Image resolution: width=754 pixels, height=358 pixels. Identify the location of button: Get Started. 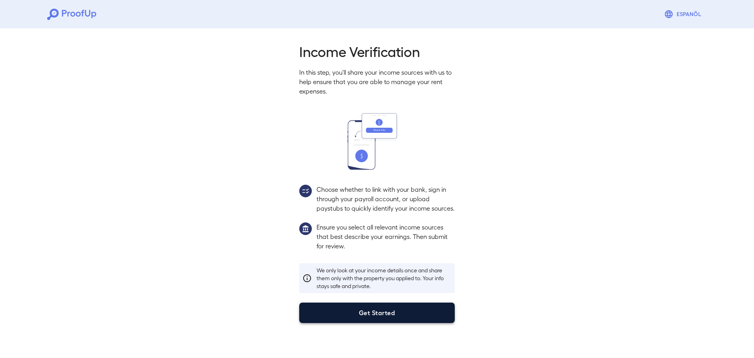
(377, 313).